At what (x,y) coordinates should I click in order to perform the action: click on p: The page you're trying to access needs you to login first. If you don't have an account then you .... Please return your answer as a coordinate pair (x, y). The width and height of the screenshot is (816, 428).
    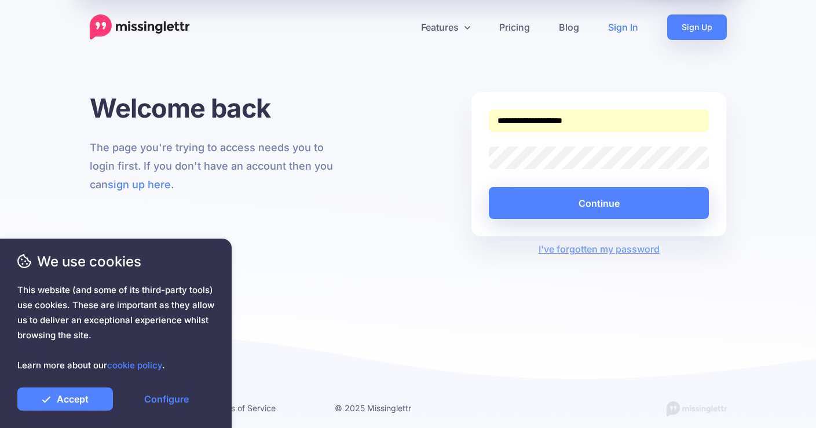
    Looking at the image, I should click on (217, 166).